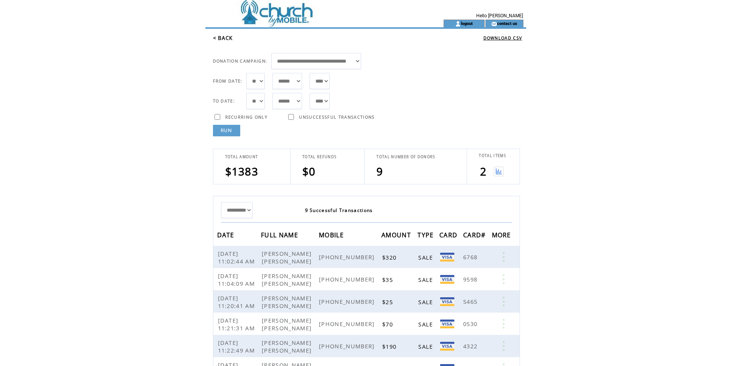 This screenshot has height=366, width=731. What do you see at coordinates (246, 117) in the screenshot?
I see `span: RECURRING ONLY` at bounding box center [246, 117].